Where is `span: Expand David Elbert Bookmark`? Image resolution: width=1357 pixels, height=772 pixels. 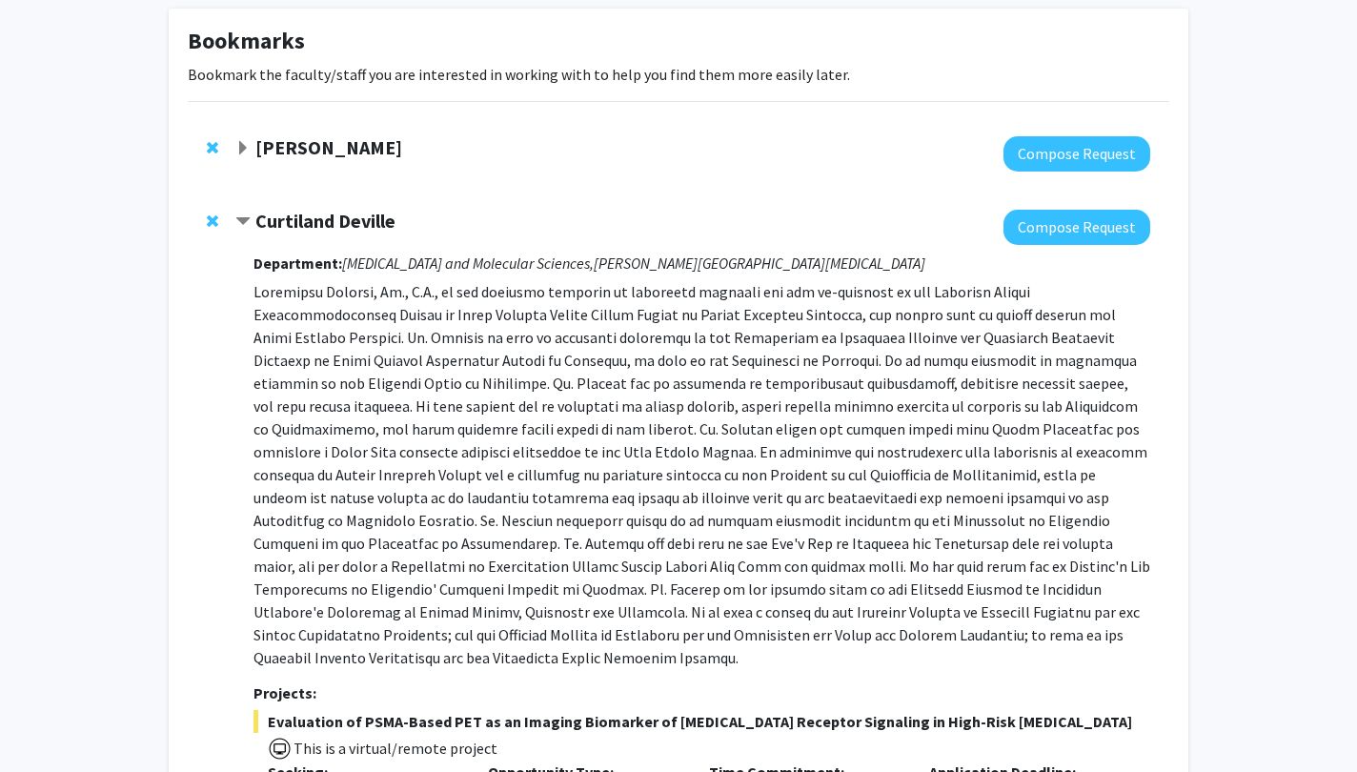 span: Expand David Elbert Bookmark is located at coordinates (243, 149).